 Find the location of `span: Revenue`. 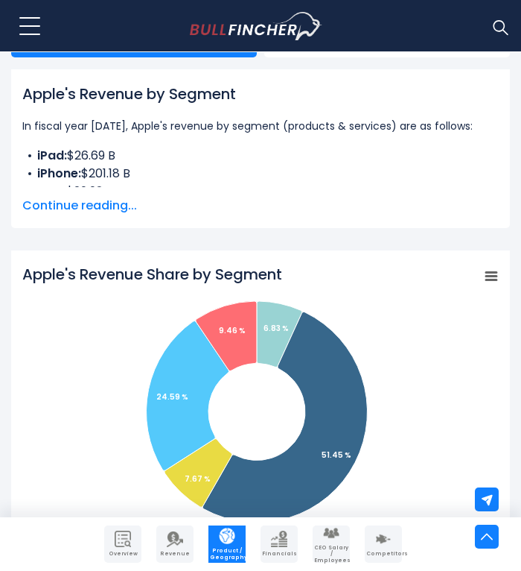

span: Revenue is located at coordinates (175, 553).